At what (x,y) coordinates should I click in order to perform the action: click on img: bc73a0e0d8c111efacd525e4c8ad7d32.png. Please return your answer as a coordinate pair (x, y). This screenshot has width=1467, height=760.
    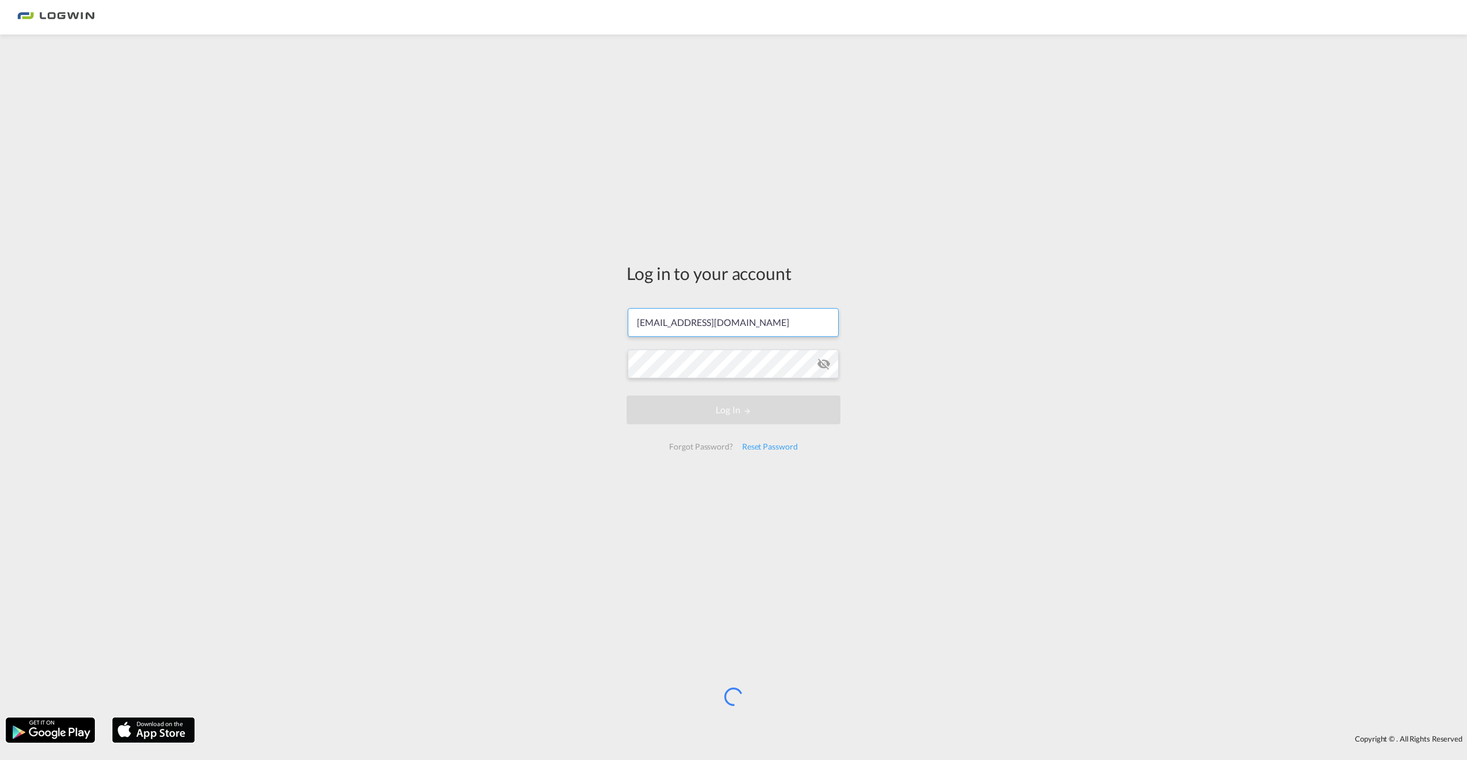
    Looking at the image, I should click on (56, 17).